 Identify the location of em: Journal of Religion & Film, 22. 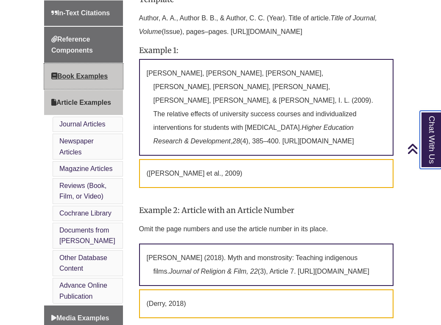
(213, 271).